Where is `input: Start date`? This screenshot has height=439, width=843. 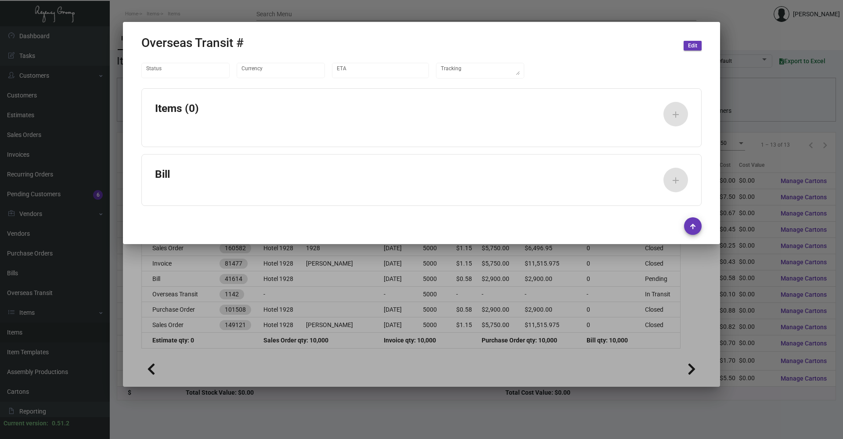 input: Start date is located at coordinates (350, 71).